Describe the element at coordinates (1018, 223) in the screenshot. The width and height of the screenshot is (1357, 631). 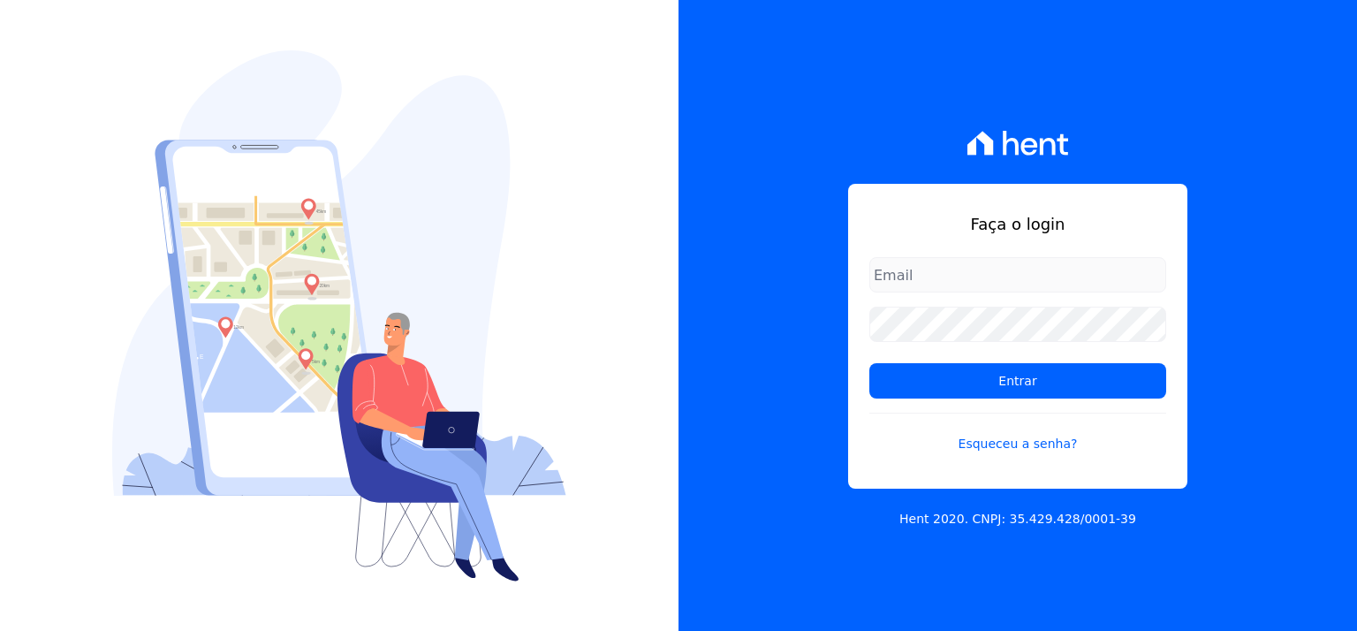
I see `h1: Faça o login` at that location.